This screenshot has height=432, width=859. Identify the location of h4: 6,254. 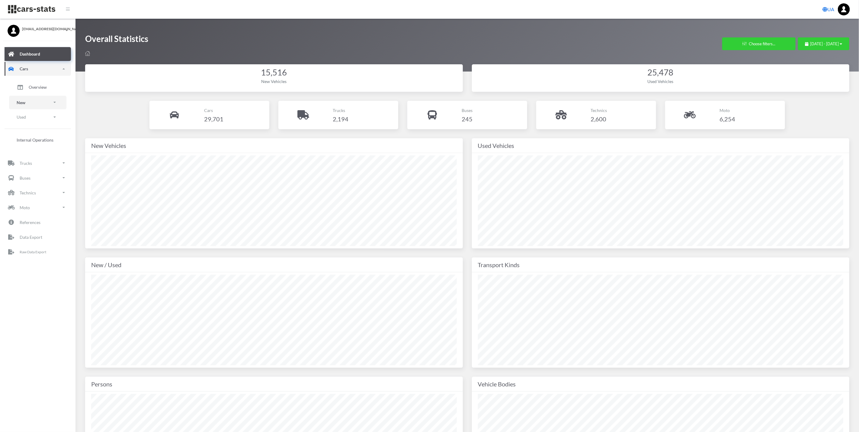
(728, 119).